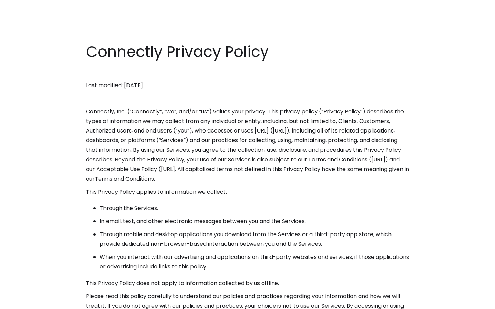 This screenshot has height=309, width=495. I want to click on ul: Language list, so click(28, 302).